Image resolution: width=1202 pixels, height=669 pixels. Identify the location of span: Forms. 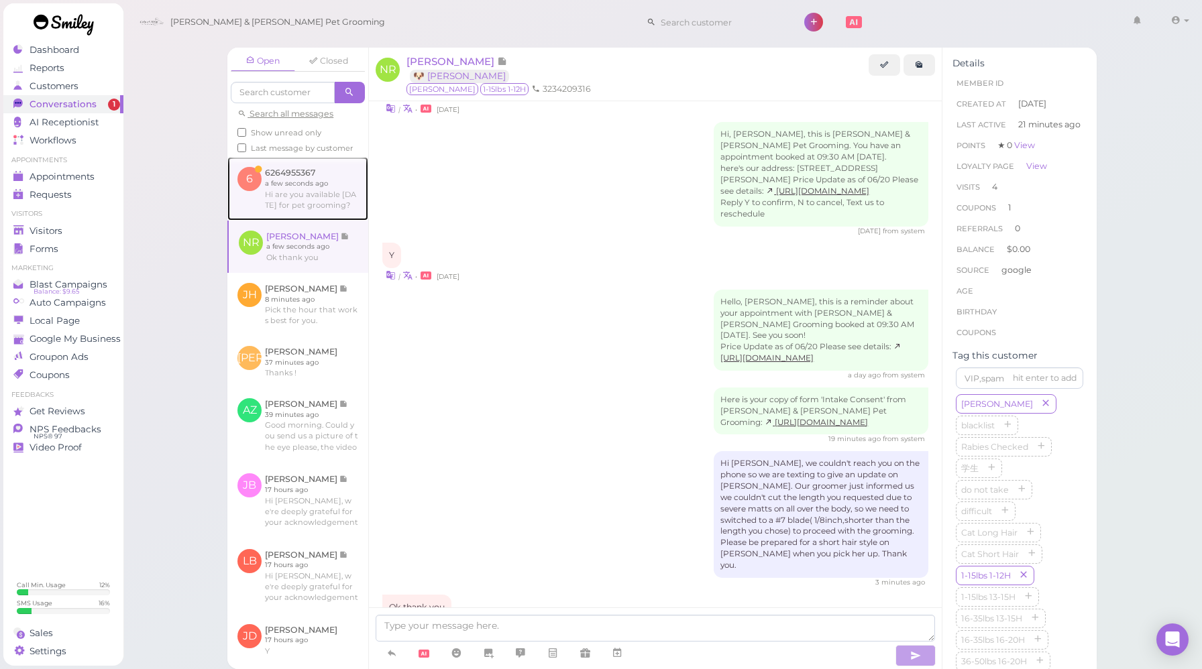
(44, 249).